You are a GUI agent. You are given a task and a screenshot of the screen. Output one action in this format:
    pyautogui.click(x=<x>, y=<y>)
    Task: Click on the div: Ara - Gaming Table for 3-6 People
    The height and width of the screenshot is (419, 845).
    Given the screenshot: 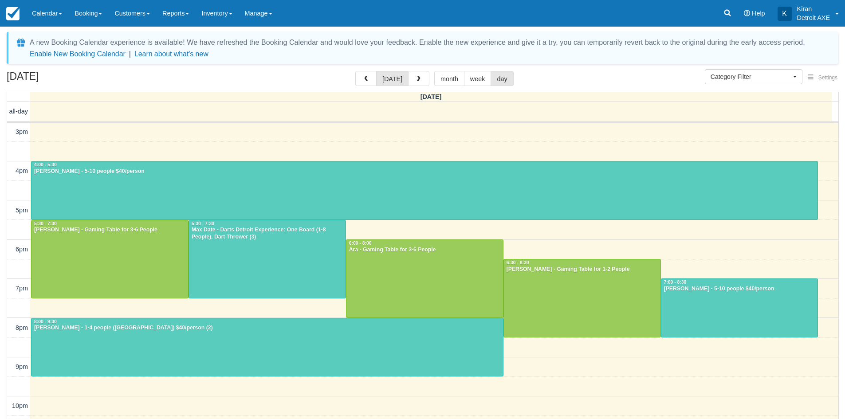 What is the action you would take?
    pyautogui.click(x=425, y=250)
    